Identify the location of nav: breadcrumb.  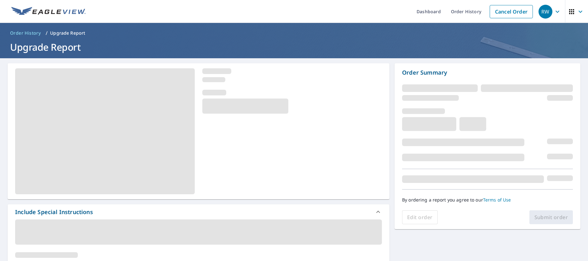
(294, 33).